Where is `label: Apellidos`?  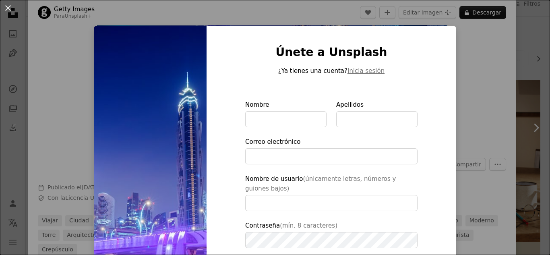 label: Apellidos is located at coordinates (377, 113).